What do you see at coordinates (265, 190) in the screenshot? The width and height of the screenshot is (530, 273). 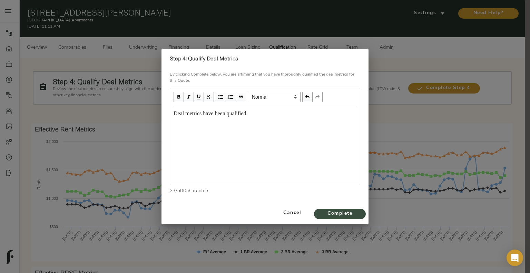 I see `p: 33 / 500 characters` at bounding box center [265, 190].